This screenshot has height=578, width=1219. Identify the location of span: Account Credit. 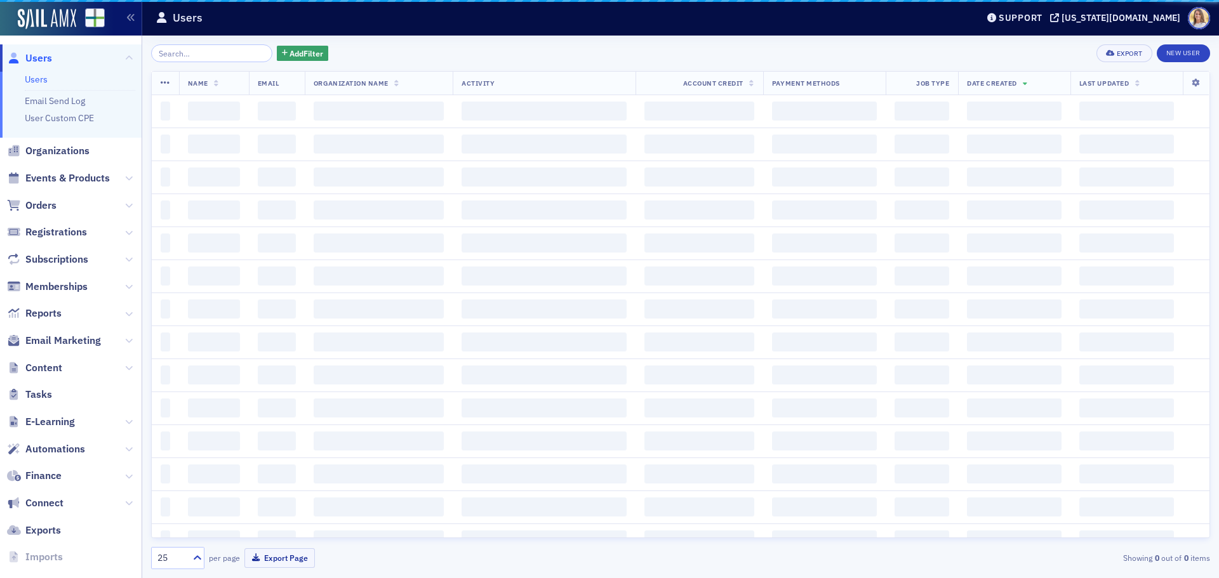
(713, 83).